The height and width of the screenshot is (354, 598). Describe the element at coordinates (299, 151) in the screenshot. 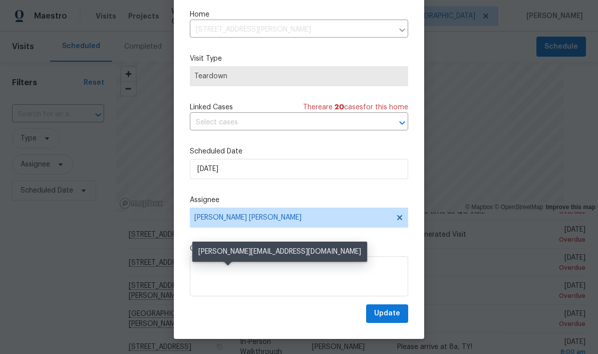

I see `label: Scheduled Date` at that location.